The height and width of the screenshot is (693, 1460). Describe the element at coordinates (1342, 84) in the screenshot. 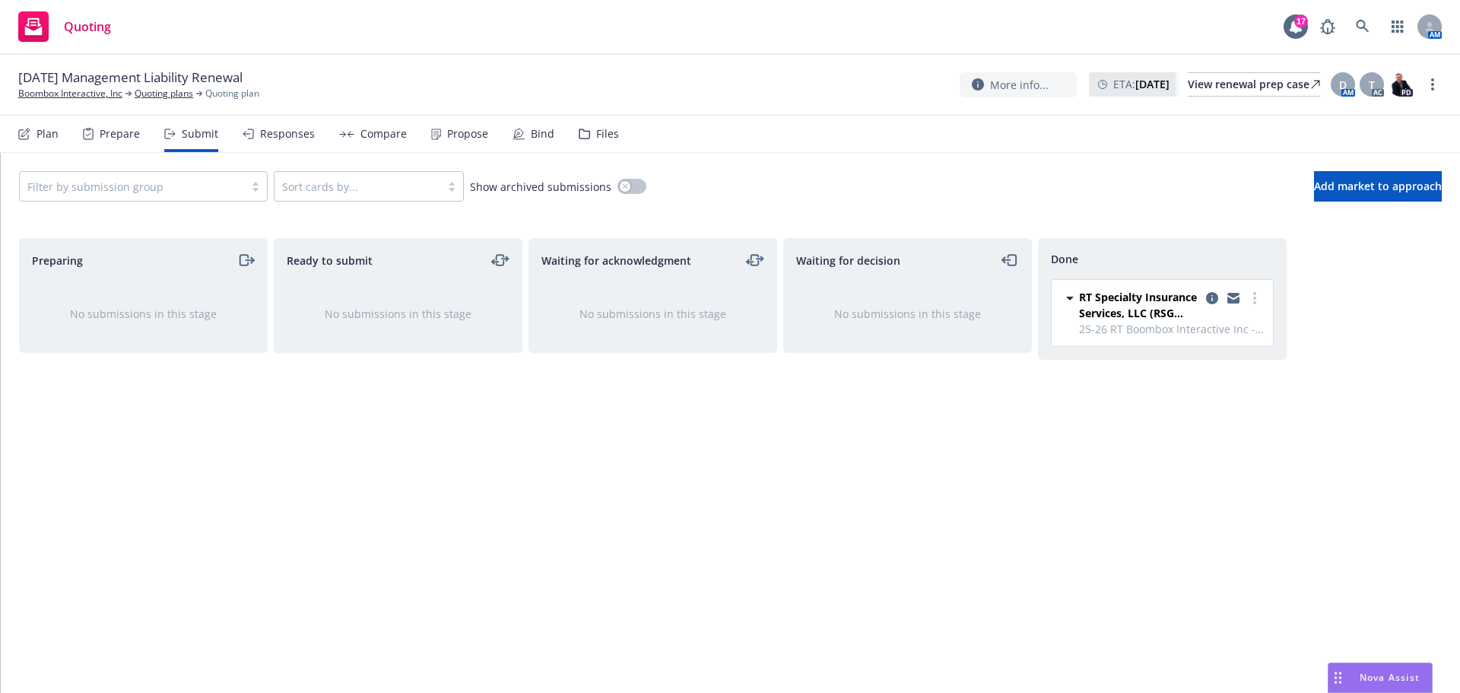

I see `span: D` at that location.